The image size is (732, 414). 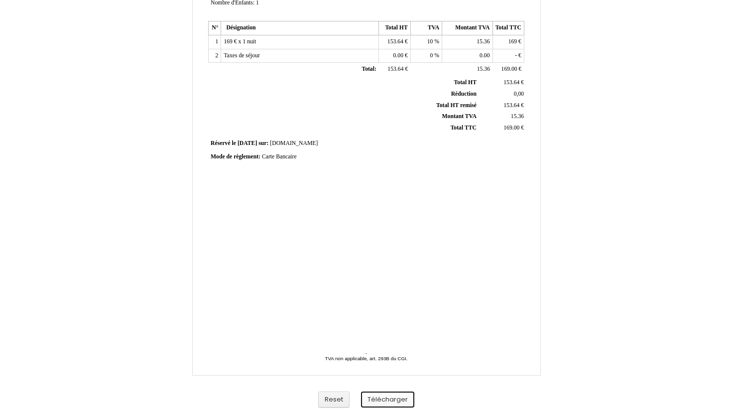 What do you see at coordinates (369, 69) in the screenshot?
I see `span: Total:` at bounding box center [369, 69].